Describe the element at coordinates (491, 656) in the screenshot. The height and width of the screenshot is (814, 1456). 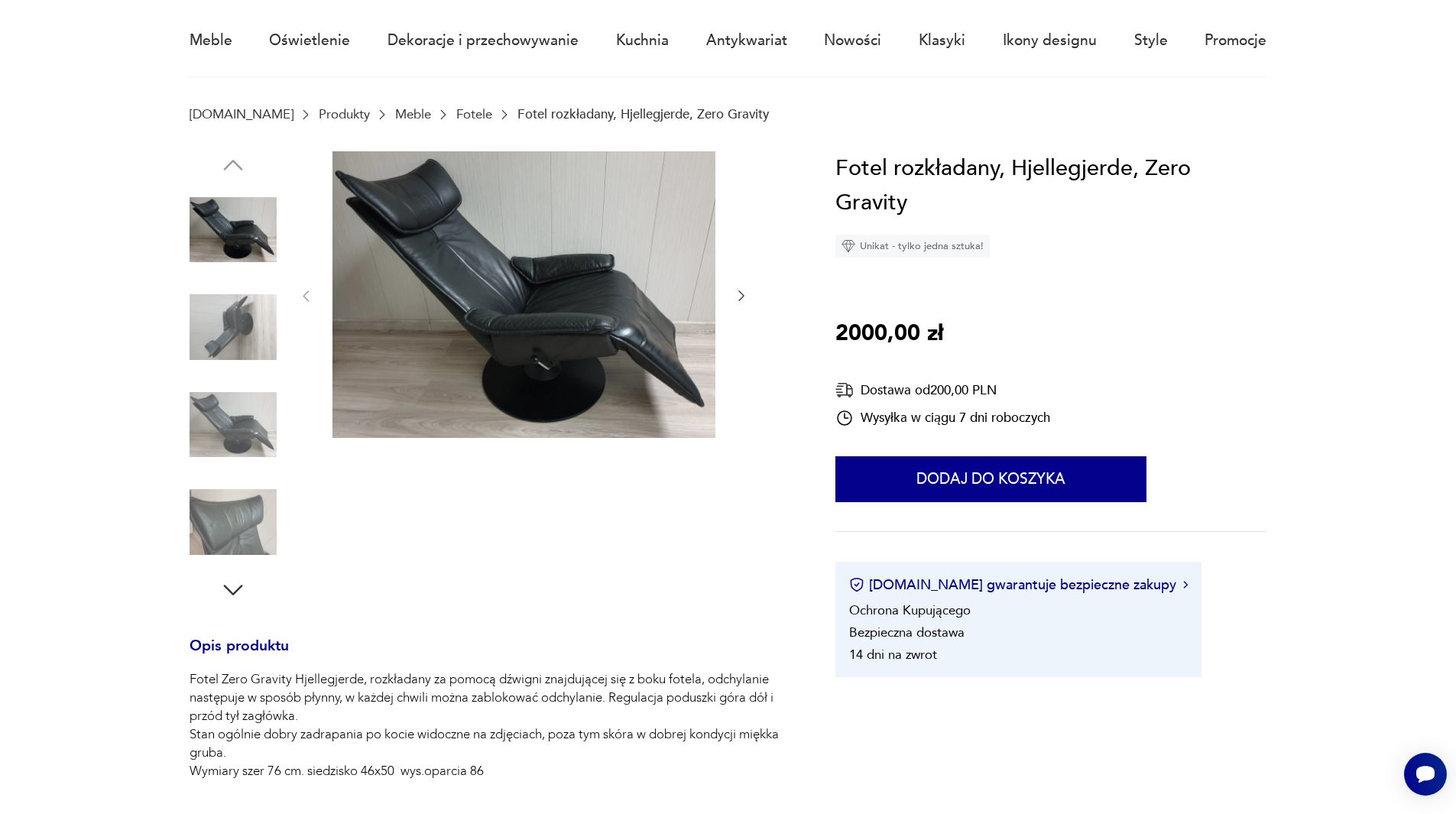
I see `h3: Opis produktu` at that location.